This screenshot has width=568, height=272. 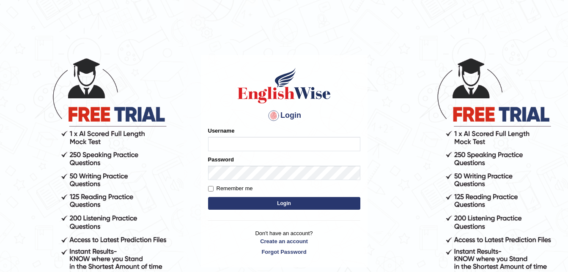 I want to click on input: Remember me, so click(x=211, y=188).